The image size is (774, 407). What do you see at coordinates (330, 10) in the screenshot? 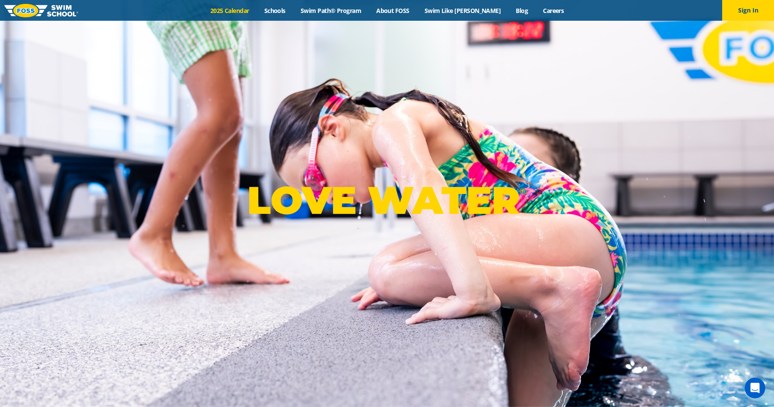
I see `a: Swim Path® Program` at bounding box center [330, 10].